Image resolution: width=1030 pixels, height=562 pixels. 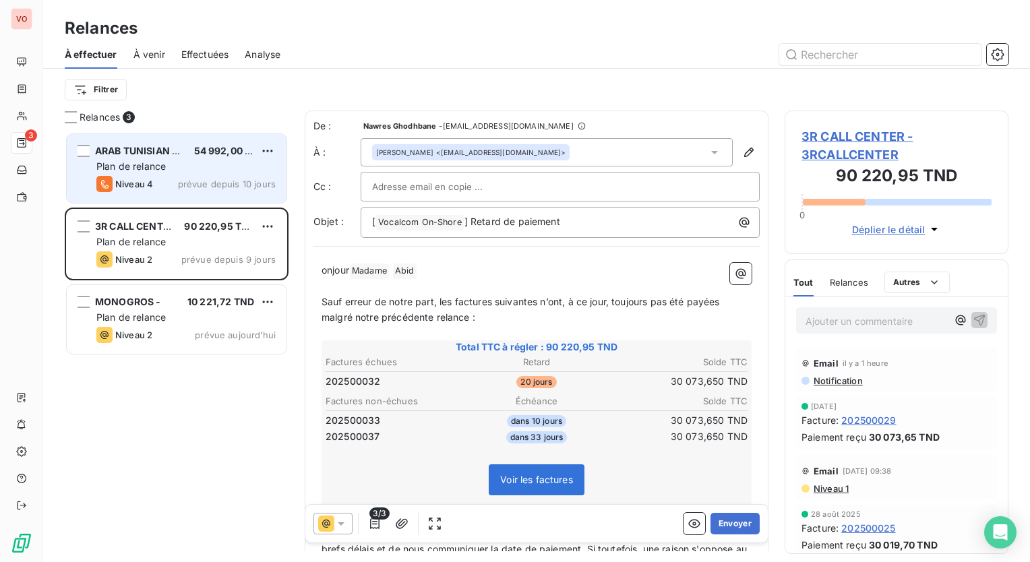 I want to click on span: Niveau 4, so click(x=134, y=184).